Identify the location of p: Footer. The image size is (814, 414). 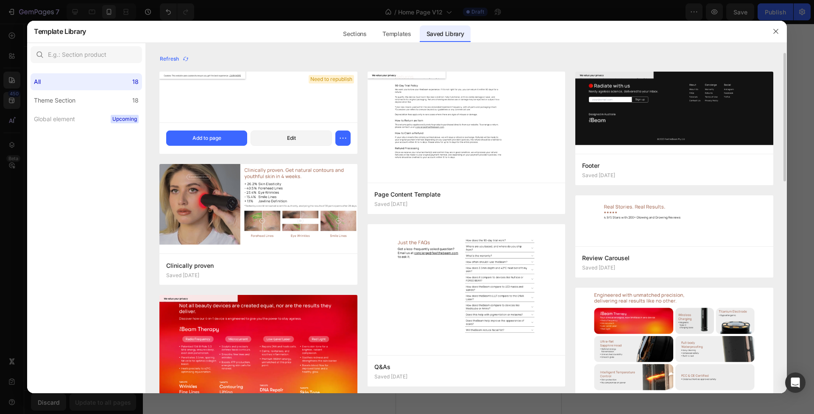
(674, 166).